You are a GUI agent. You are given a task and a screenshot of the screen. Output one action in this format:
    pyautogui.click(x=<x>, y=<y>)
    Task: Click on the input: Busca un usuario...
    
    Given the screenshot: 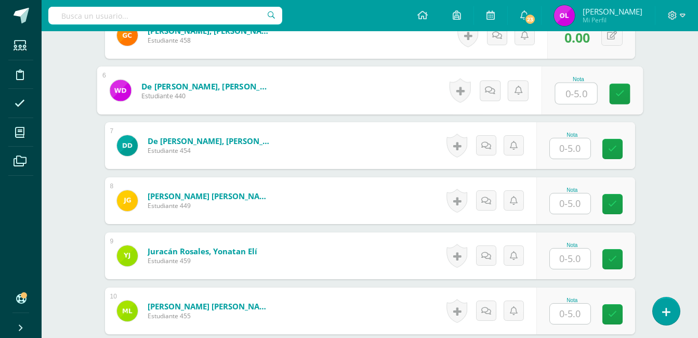 What is the action you would take?
    pyautogui.click(x=165, y=16)
    